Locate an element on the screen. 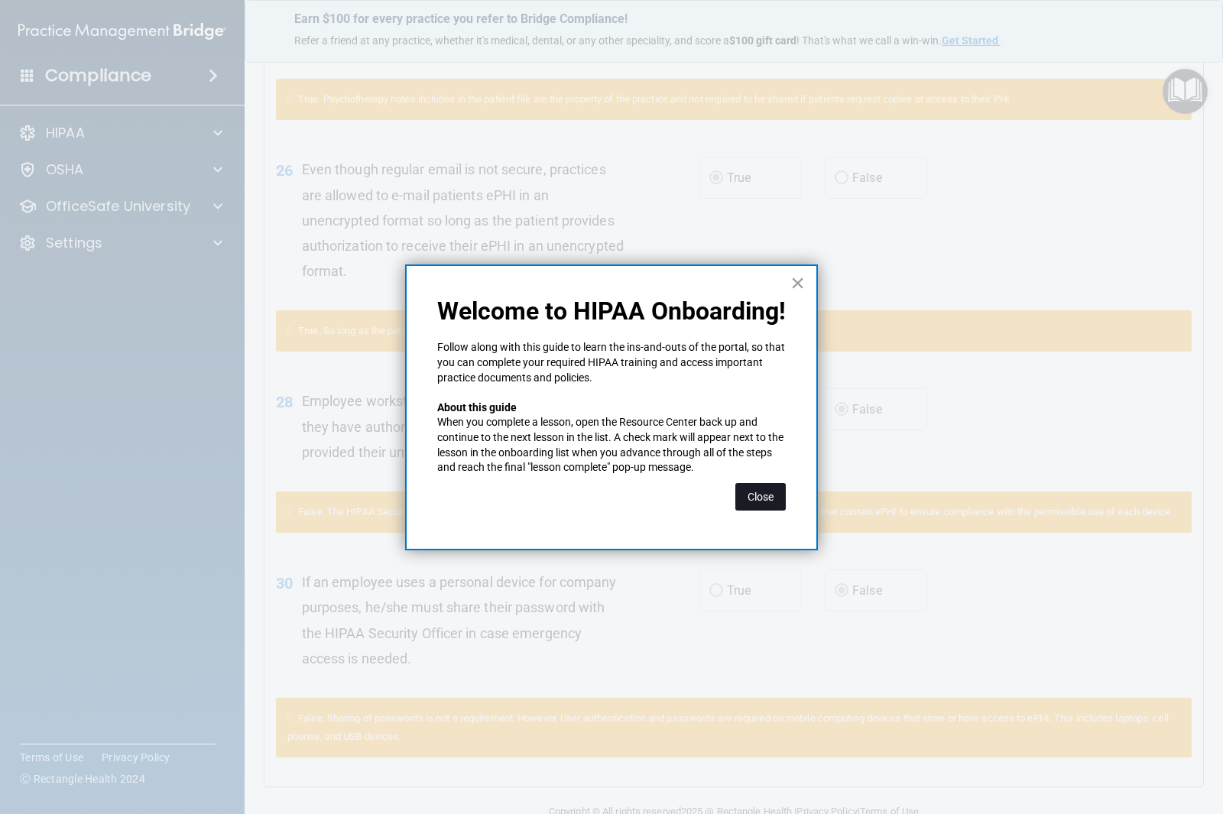  p: Follow along with this guide to learn the ins-and-outs of the portal, so that you can complete yo... is located at coordinates (611, 362).